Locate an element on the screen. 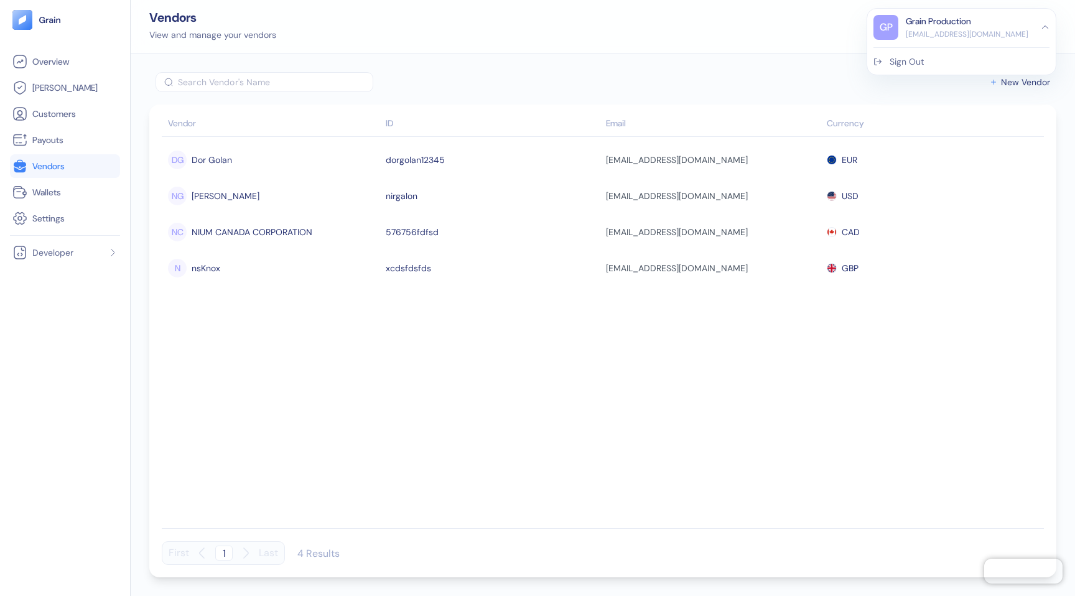 The image size is (1075, 596). a: Wallets is located at coordinates (65, 192).